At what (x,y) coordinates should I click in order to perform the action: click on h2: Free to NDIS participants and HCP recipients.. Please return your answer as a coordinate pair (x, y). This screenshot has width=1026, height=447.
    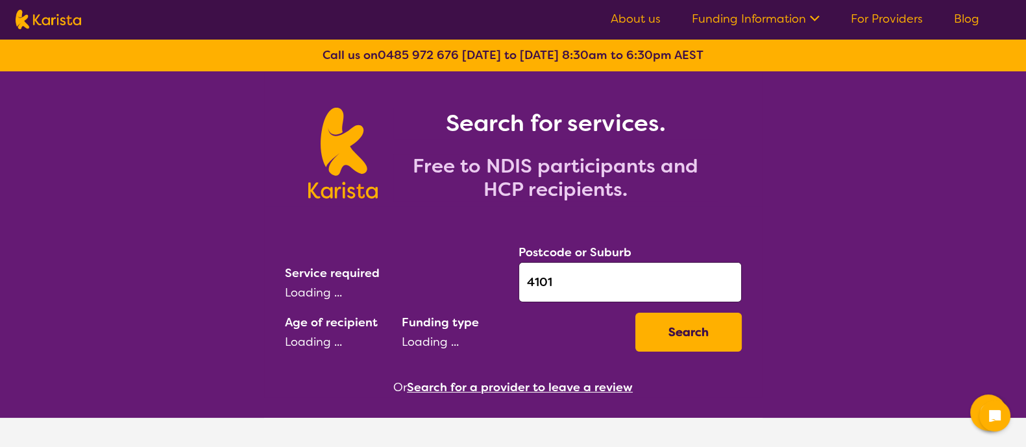
    Looking at the image, I should click on (555, 178).